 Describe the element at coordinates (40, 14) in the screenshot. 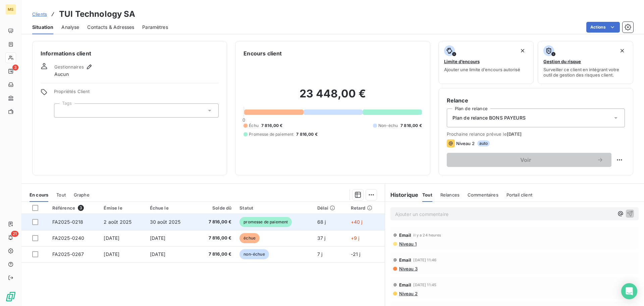

I see `span: Clients` at that location.